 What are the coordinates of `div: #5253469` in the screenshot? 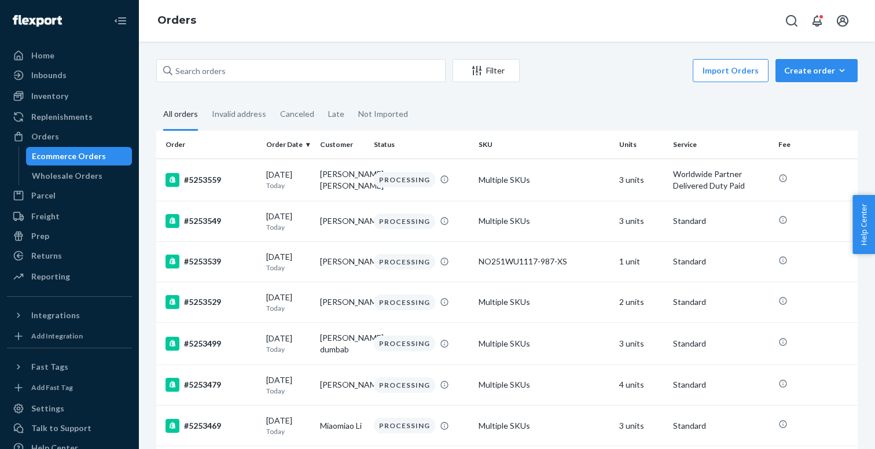 It's located at (211, 426).